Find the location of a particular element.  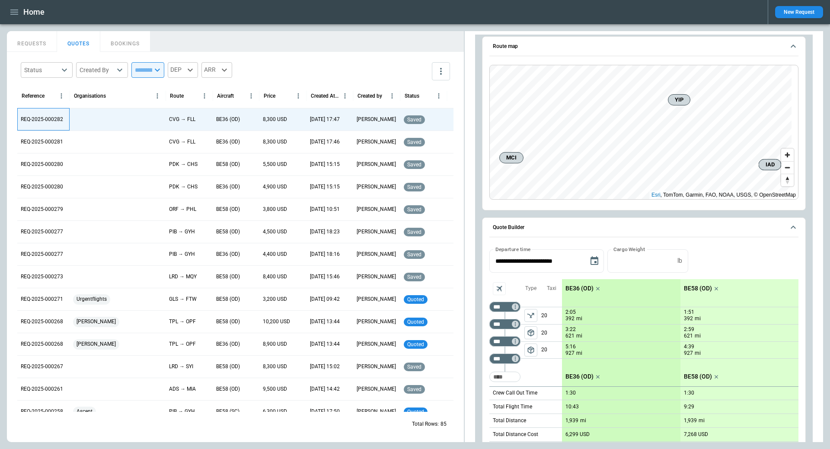

p: Total Rows: is located at coordinates (425, 424).